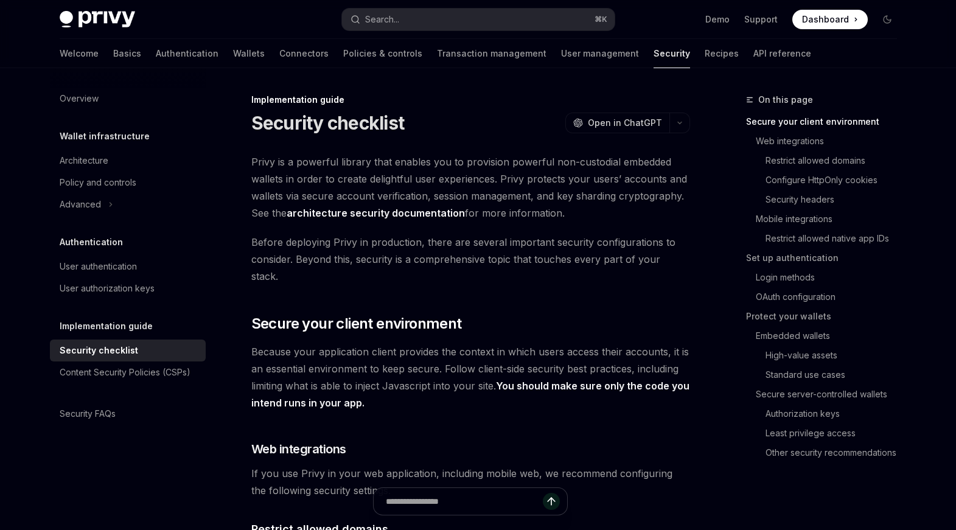 The height and width of the screenshot is (530, 956). Describe the element at coordinates (831, 297) in the screenshot. I see `a: OAuth configuration` at that location.